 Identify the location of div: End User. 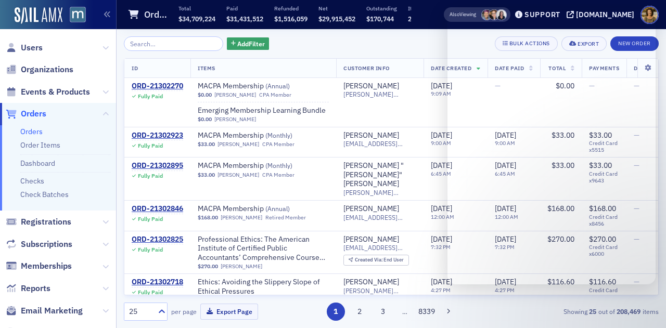
(379, 260).